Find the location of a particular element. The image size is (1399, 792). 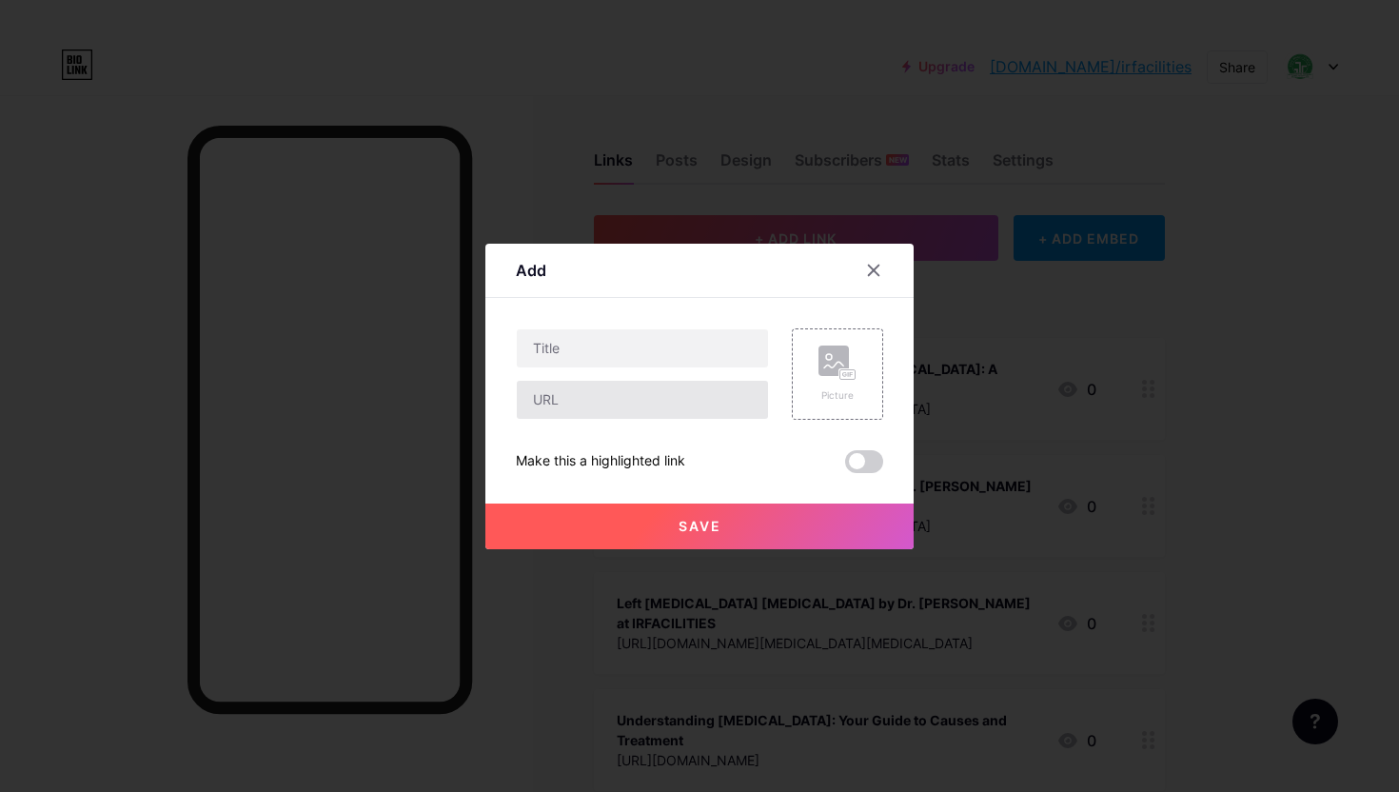

div: Picture is located at coordinates (838, 395).